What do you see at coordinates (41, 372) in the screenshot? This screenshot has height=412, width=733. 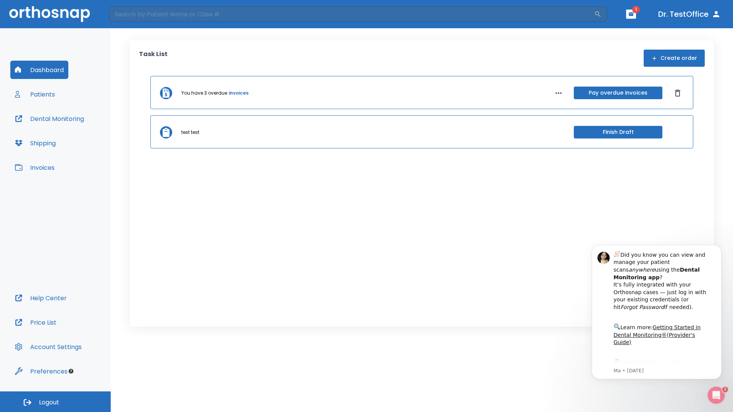 I see `button: Preferences` at bounding box center [41, 372].